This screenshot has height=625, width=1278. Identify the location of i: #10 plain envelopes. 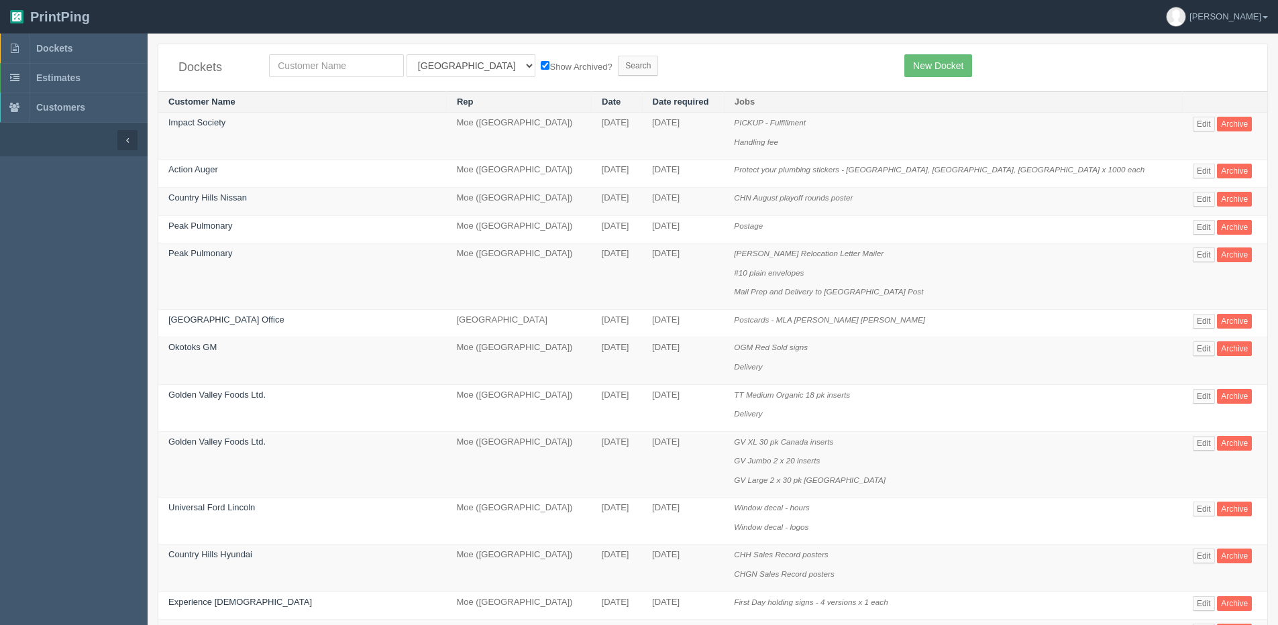
(769, 272).